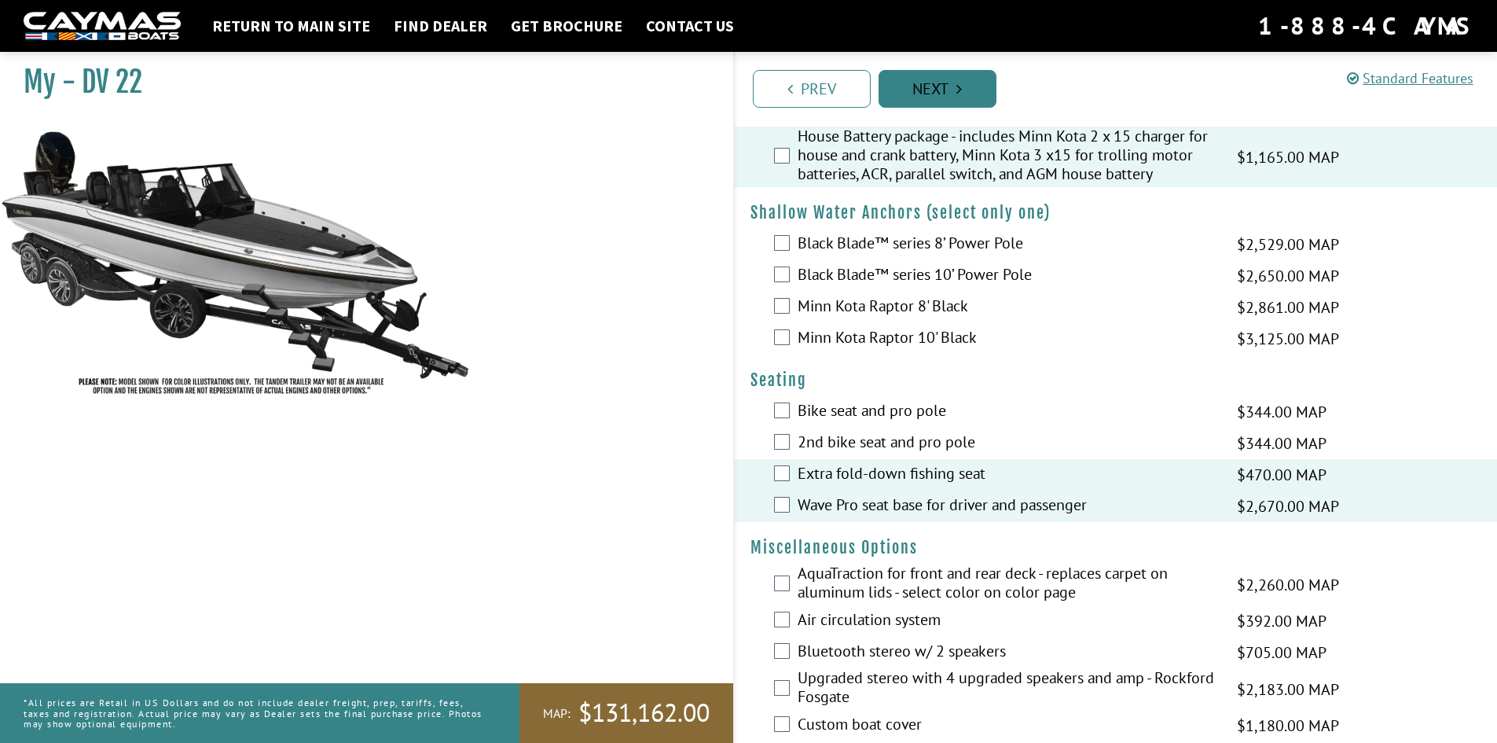 The image size is (1497, 743). Describe the element at coordinates (1282, 475) in the screenshot. I see `span: $470.00 MAP` at that location.